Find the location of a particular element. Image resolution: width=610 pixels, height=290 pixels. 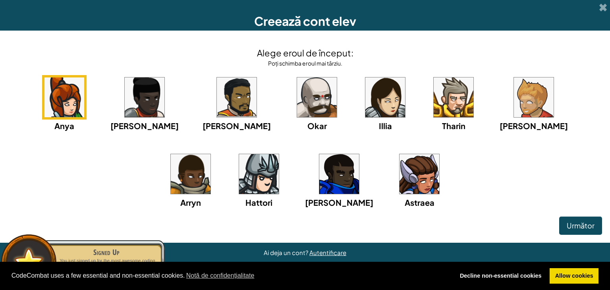

span: Creează cont elev is located at coordinates (305, 21).